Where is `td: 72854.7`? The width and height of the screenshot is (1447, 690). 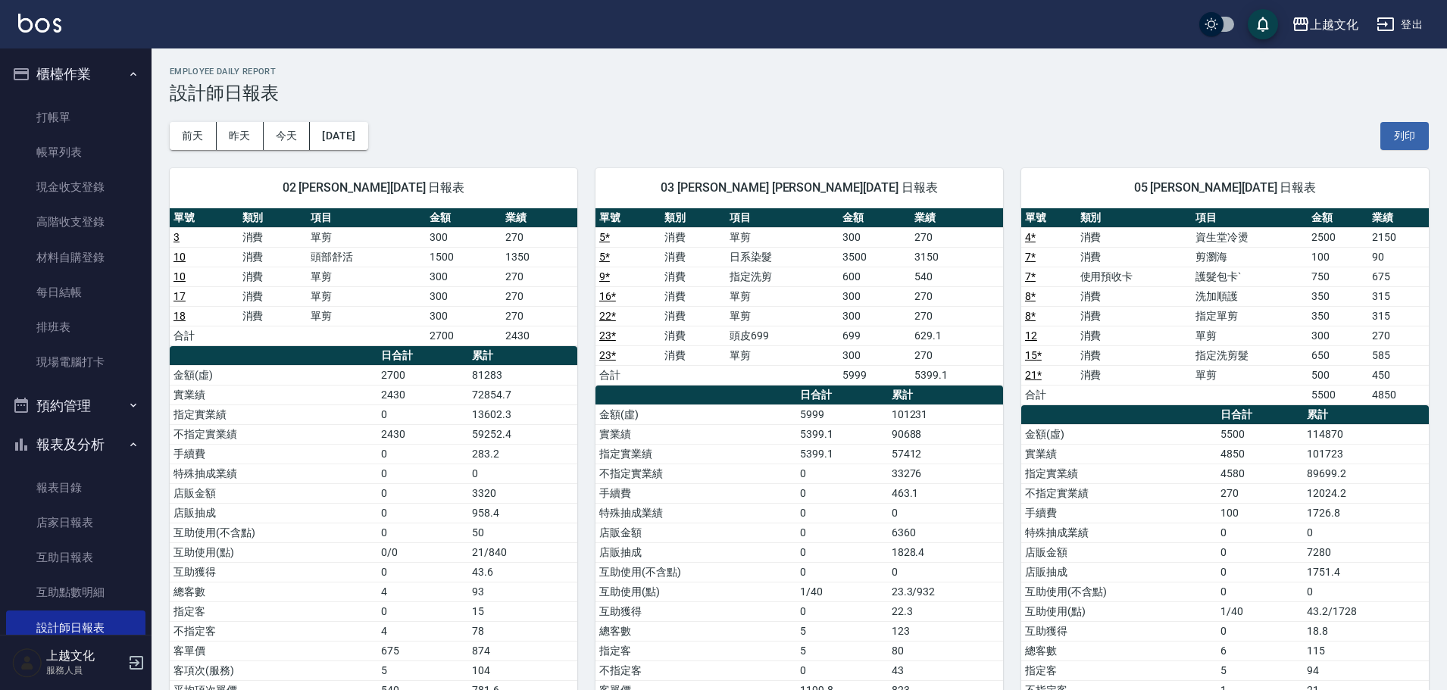
td: 72854.7 is located at coordinates (523, 395).